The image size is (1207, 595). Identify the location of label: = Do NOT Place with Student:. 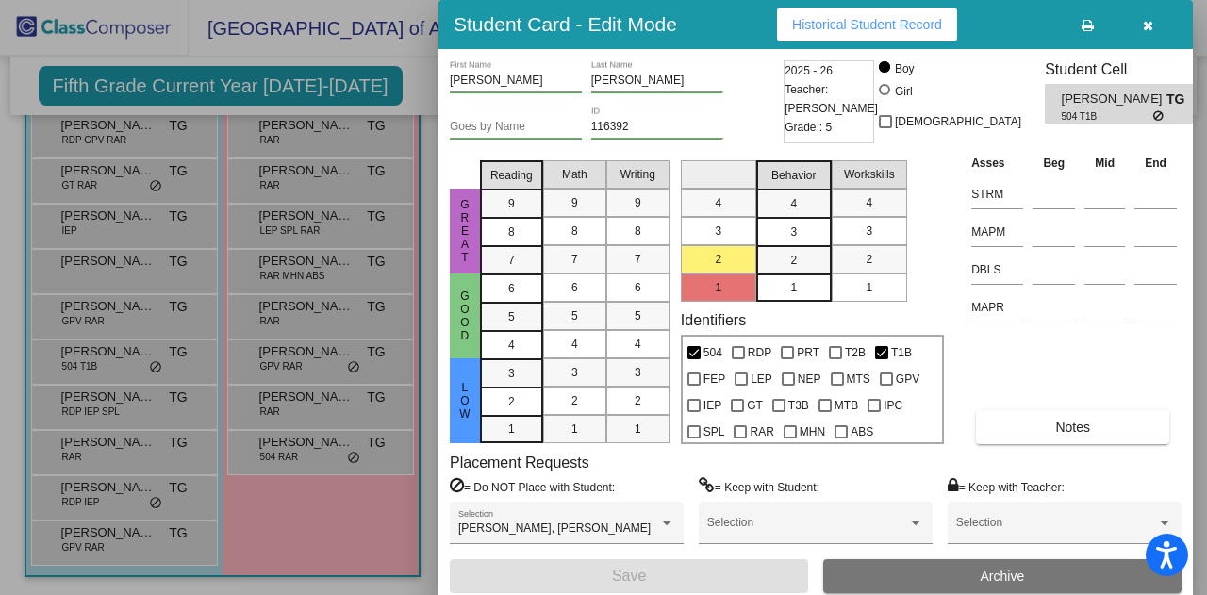
(532, 486).